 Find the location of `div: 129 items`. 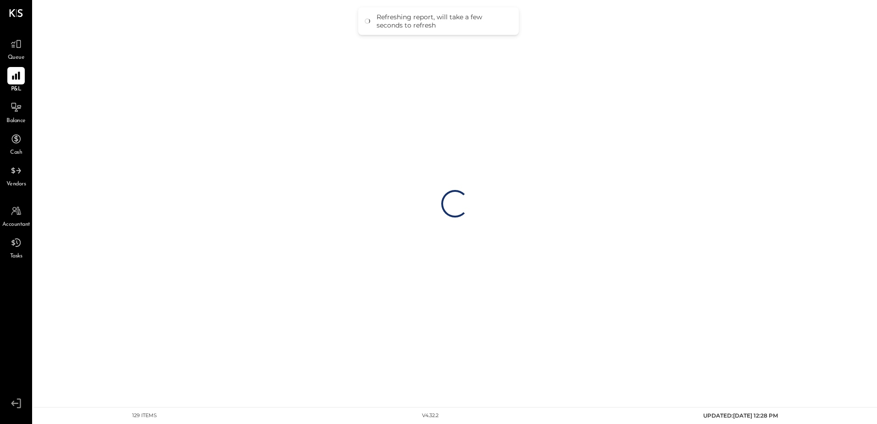

div: 129 items is located at coordinates (145, 416).